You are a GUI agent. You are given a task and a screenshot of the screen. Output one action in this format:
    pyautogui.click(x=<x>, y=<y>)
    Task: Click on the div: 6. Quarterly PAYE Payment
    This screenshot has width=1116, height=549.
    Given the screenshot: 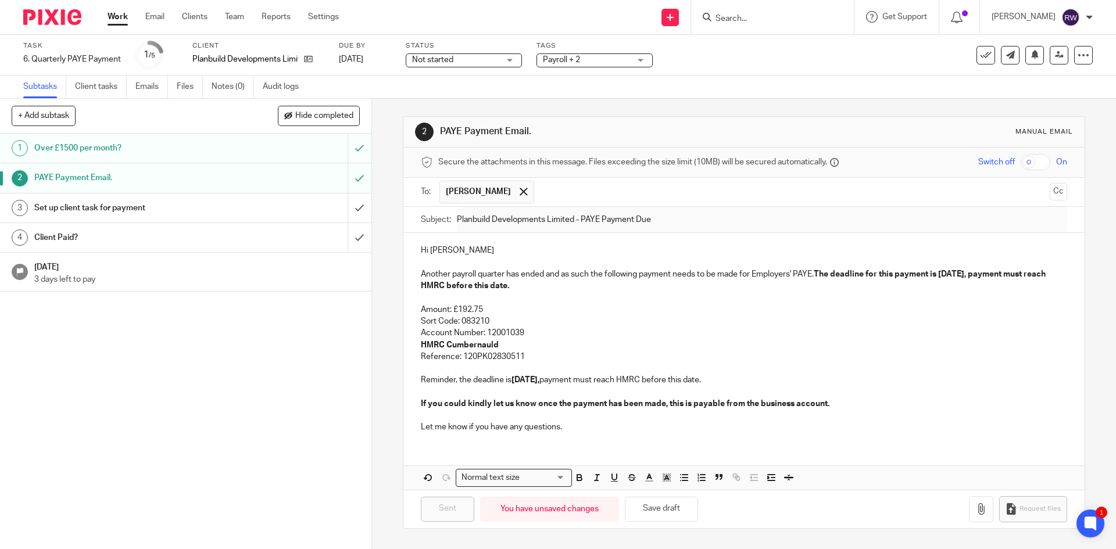 What is the action you would take?
    pyautogui.click(x=72, y=59)
    